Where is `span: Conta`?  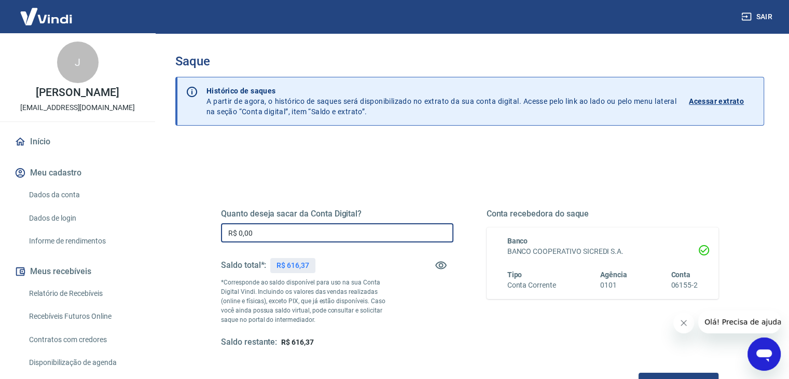
span: Conta is located at coordinates (681, 274).